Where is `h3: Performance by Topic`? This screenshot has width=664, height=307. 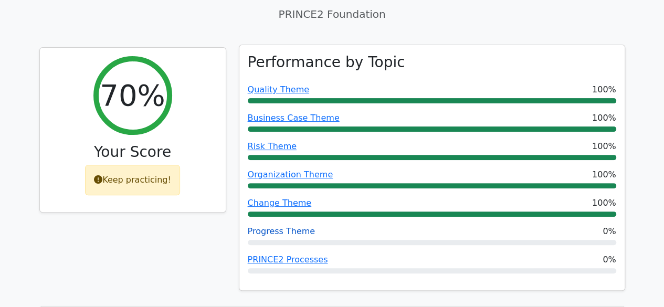
h3: Performance by Topic is located at coordinates (326, 62).